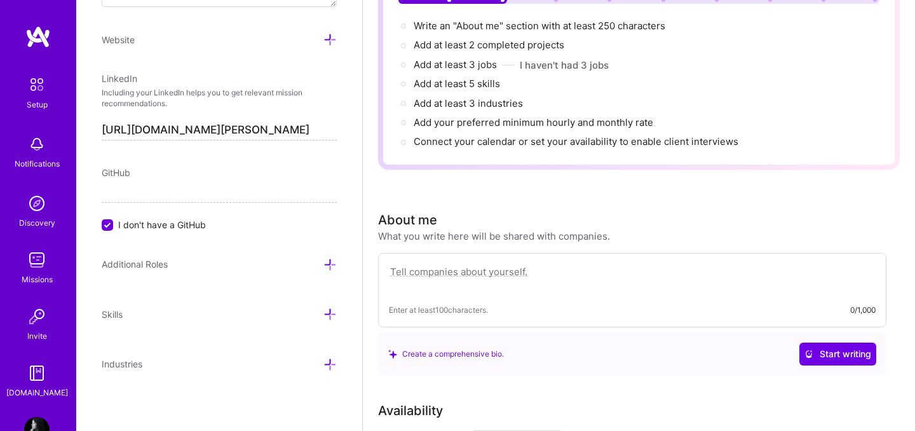 This screenshot has width=915, height=431. What do you see at coordinates (837, 354) in the screenshot?
I see `span: Start writing` at bounding box center [837, 354].